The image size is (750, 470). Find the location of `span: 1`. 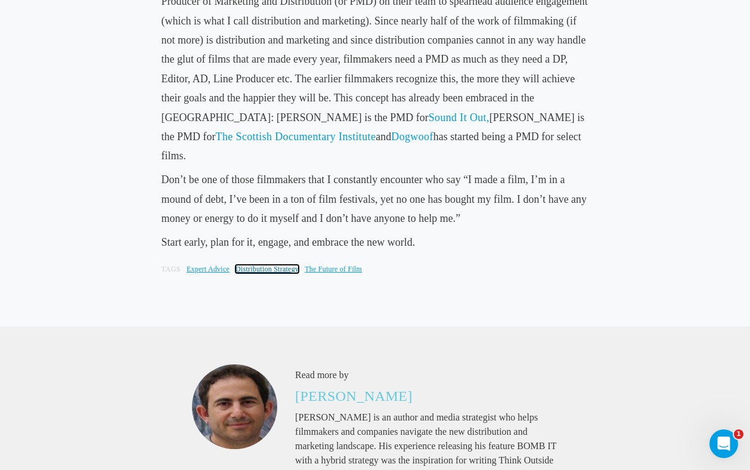

span: 1 is located at coordinates (739, 434).